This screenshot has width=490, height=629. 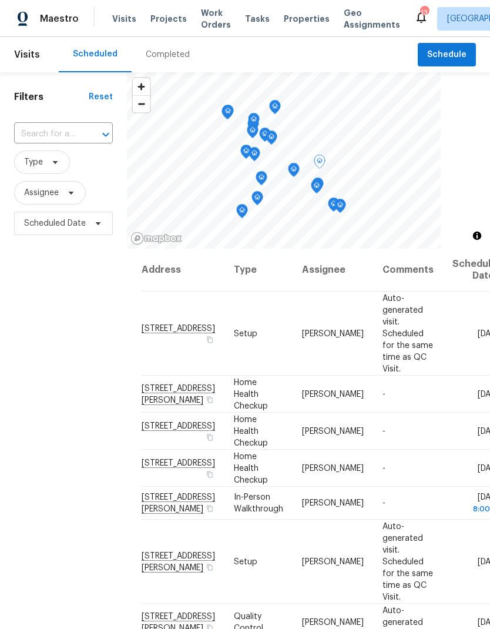 What do you see at coordinates (447, 55) in the screenshot?
I see `button: Schedule` at bounding box center [447, 55].